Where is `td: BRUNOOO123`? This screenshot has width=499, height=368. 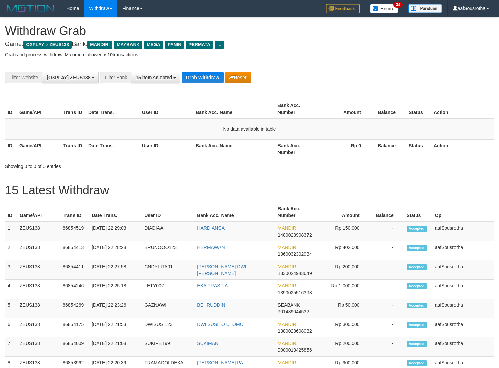
td: BRUNOOO123 is located at coordinates (168, 251).